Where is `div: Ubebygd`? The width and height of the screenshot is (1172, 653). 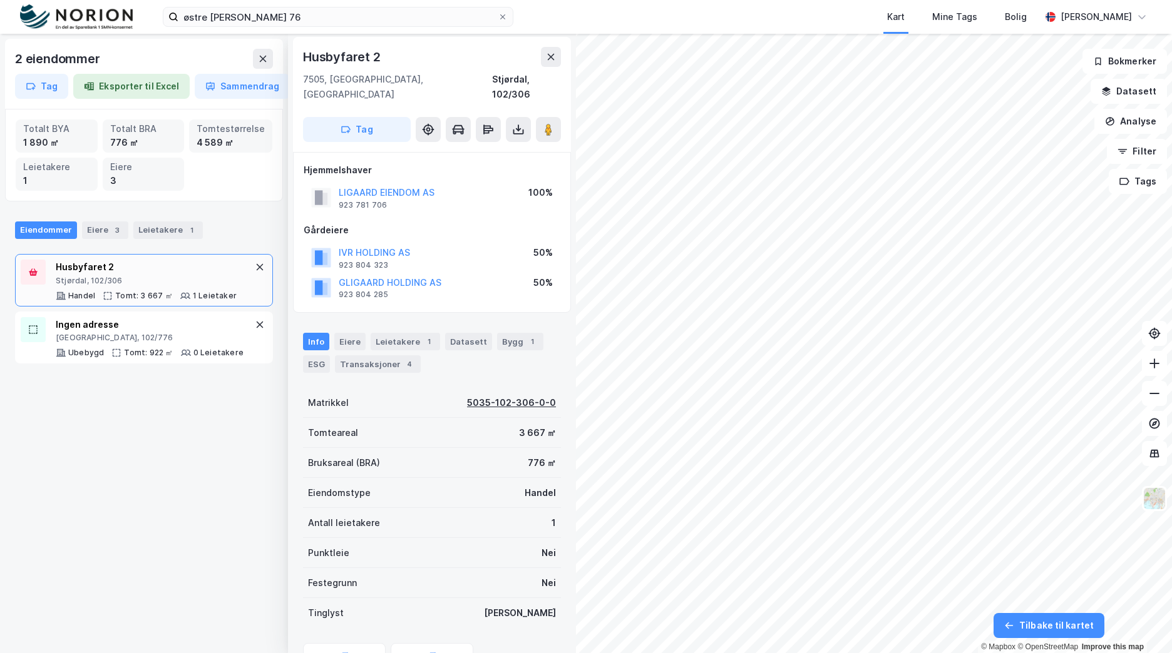
div: Ubebygd is located at coordinates (86, 353).